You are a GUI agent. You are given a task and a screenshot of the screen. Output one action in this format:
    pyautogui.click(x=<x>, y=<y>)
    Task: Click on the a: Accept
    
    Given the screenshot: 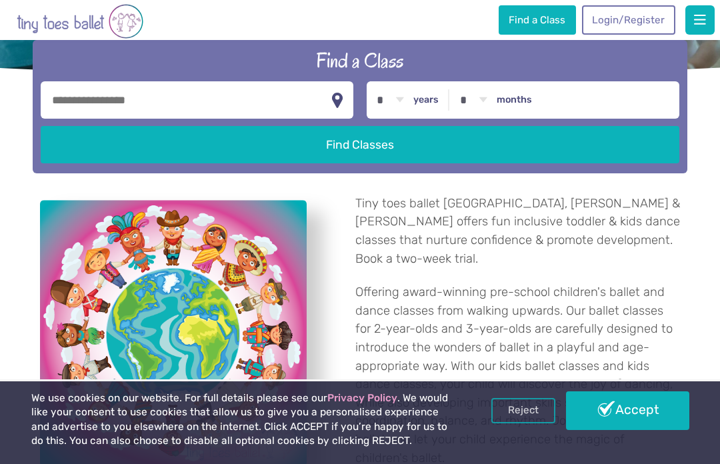 What is the action you would take?
    pyautogui.click(x=628, y=411)
    